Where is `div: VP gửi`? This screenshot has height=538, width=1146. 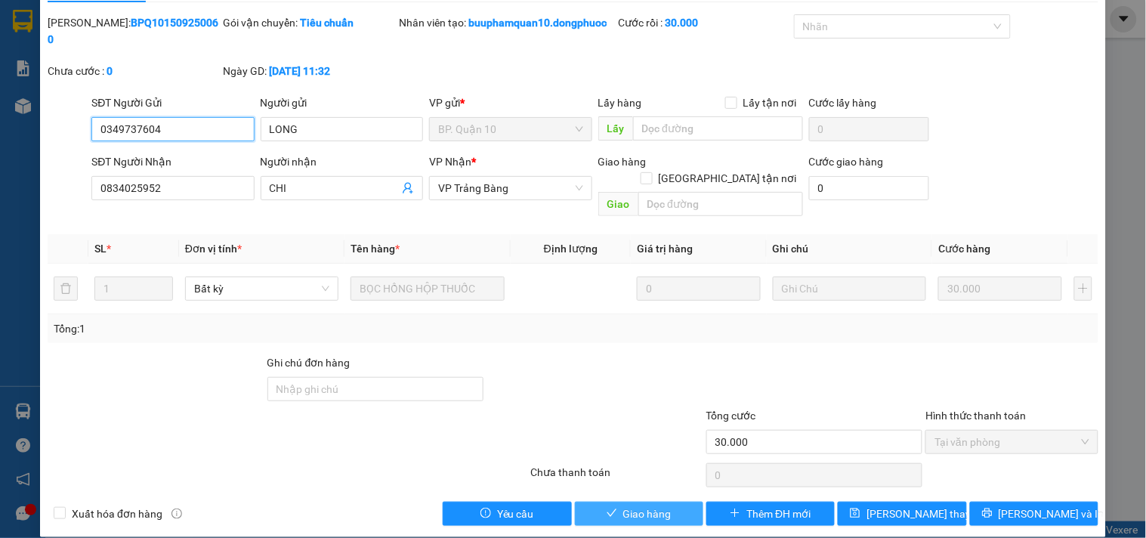
div: VP gửi is located at coordinates (510, 103).